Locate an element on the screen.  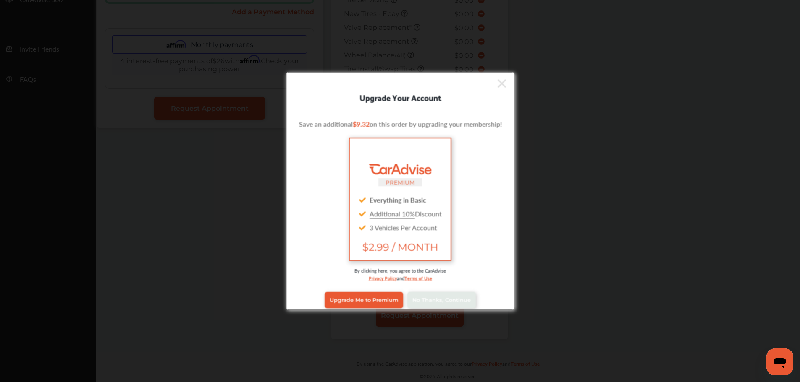
span: No Thanks, Continue is located at coordinates (441, 300).